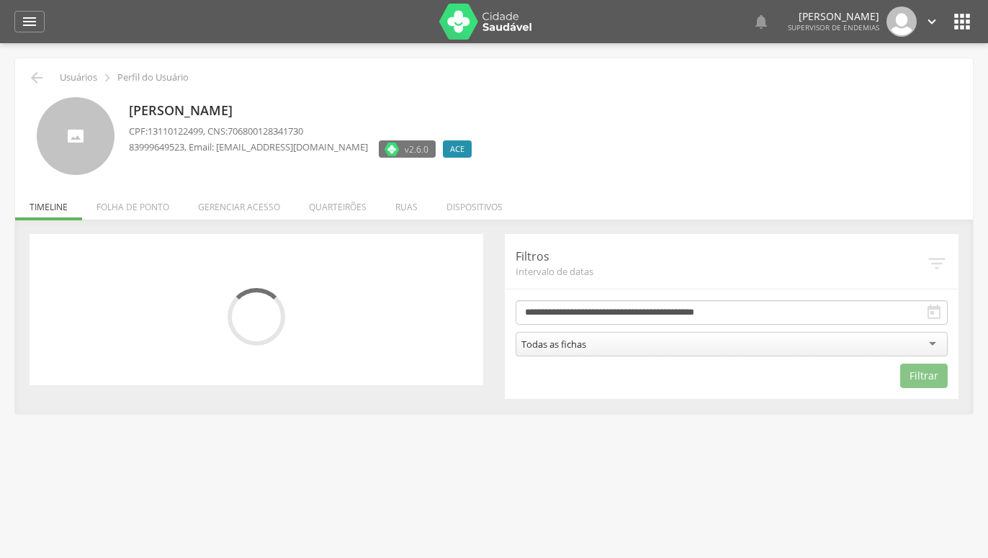 The image size is (988, 558). Describe the element at coordinates (721, 271) in the screenshot. I see `span: Intervalo de datas` at that location.